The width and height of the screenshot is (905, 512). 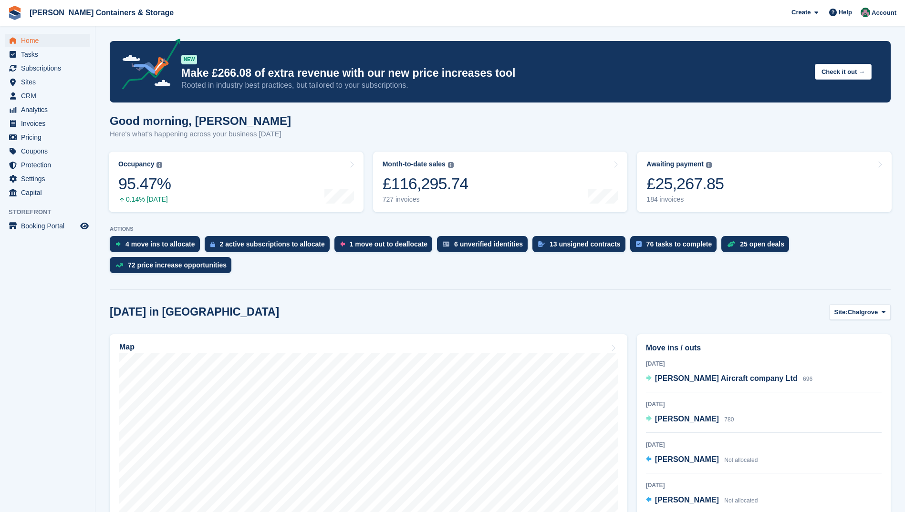 I want to click on span: Account, so click(x=884, y=13).